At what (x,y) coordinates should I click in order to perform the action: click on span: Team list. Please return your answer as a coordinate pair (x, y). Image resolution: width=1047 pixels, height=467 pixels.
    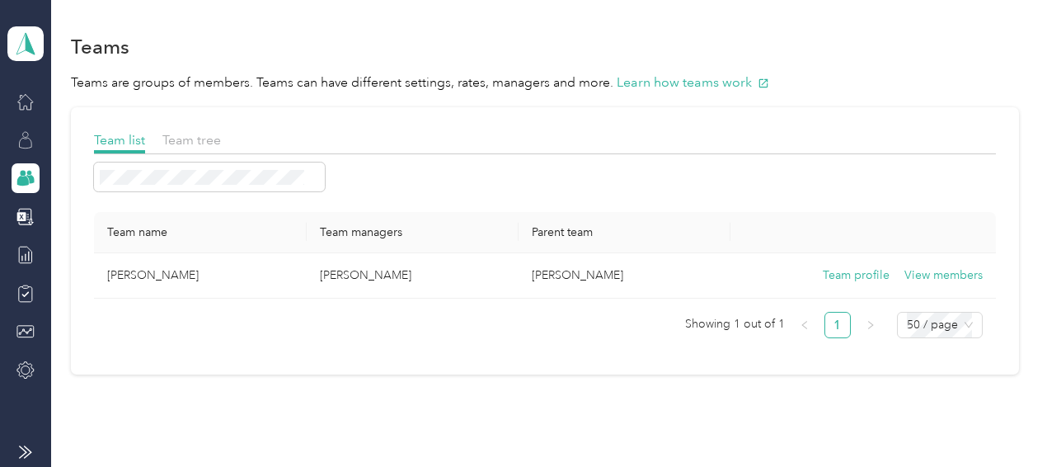
    Looking at the image, I should click on (120, 139).